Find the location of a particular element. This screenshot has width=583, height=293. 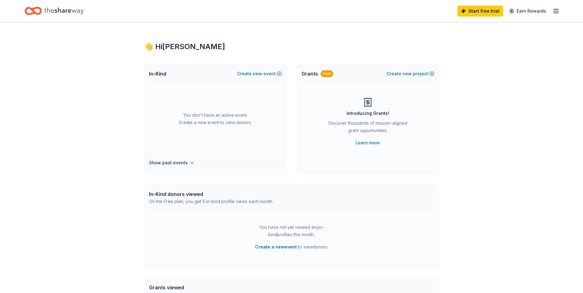

div: Grants viewed is located at coordinates (209, 287).